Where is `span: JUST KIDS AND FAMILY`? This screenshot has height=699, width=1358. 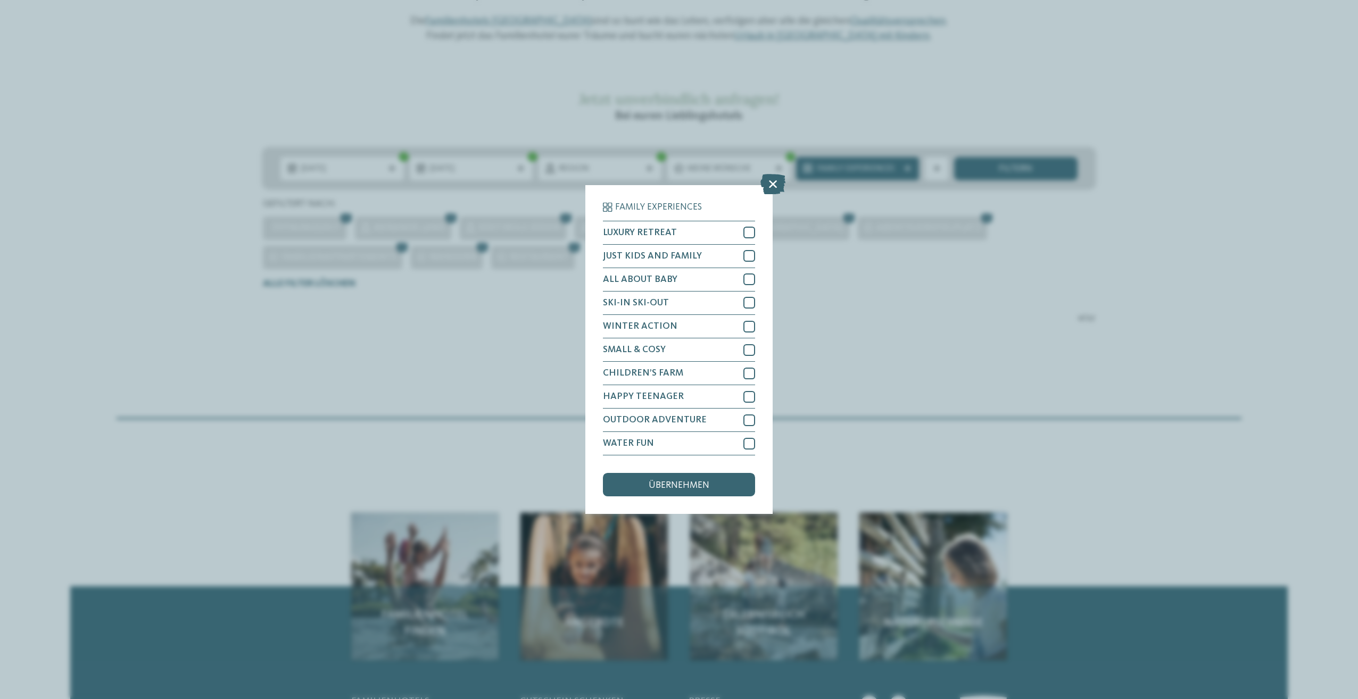 span: JUST KIDS AND FAMILY is located at coordinates (652, 256).